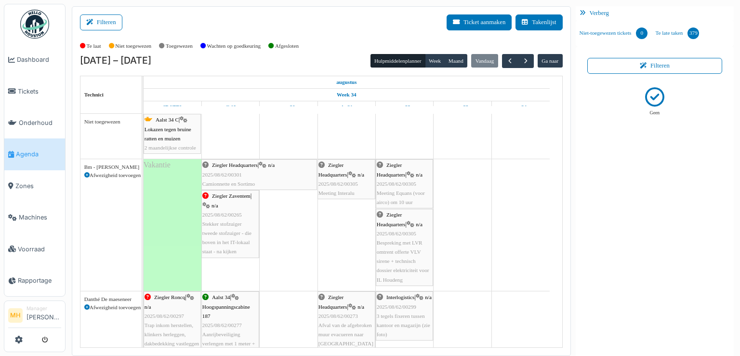 Image resolution: width=740 pixels, height=356 pixels. I want to click on span: Hoogspanningscabine 187, so click(226, 311).